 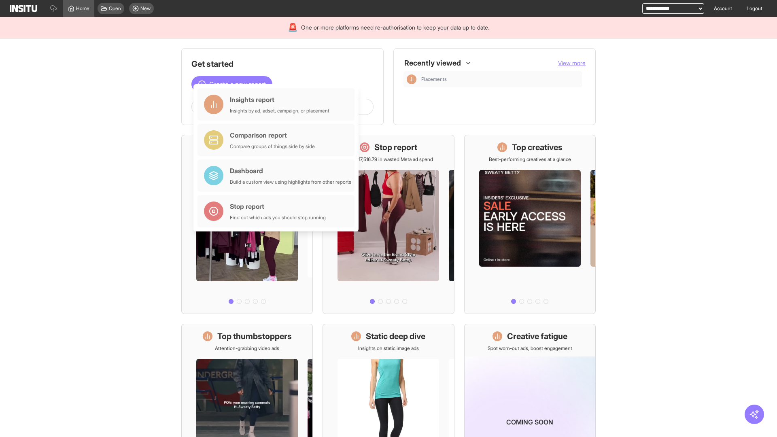 I want to click on span: View more, so click(x=572, y=63).